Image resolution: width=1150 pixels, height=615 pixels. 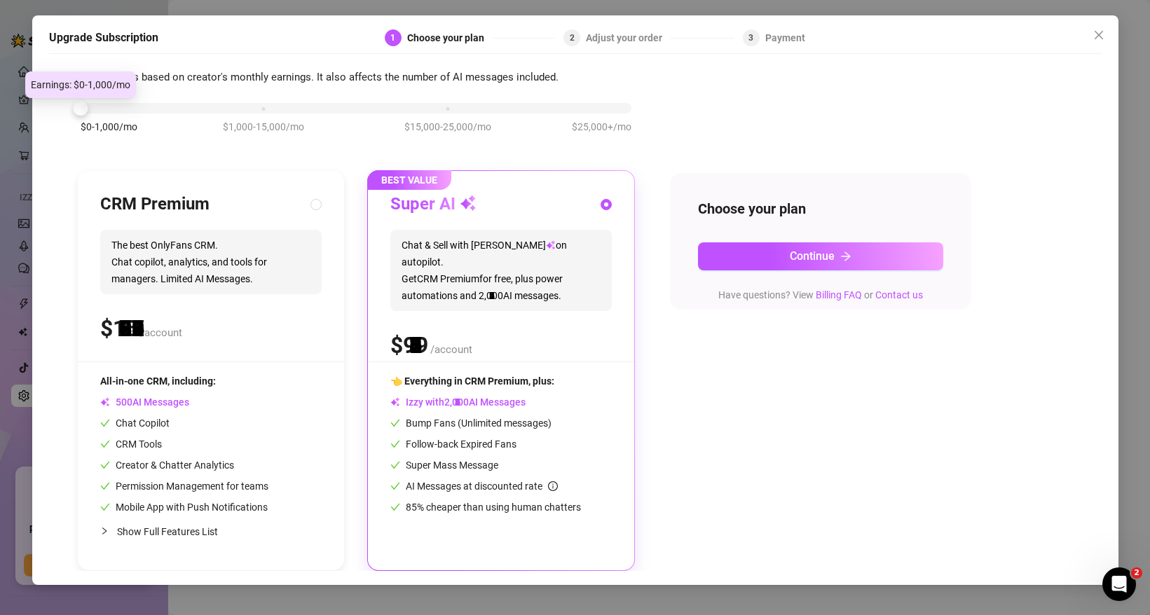 I want to click on span: CRM Tools, so click(x=131, y=444).